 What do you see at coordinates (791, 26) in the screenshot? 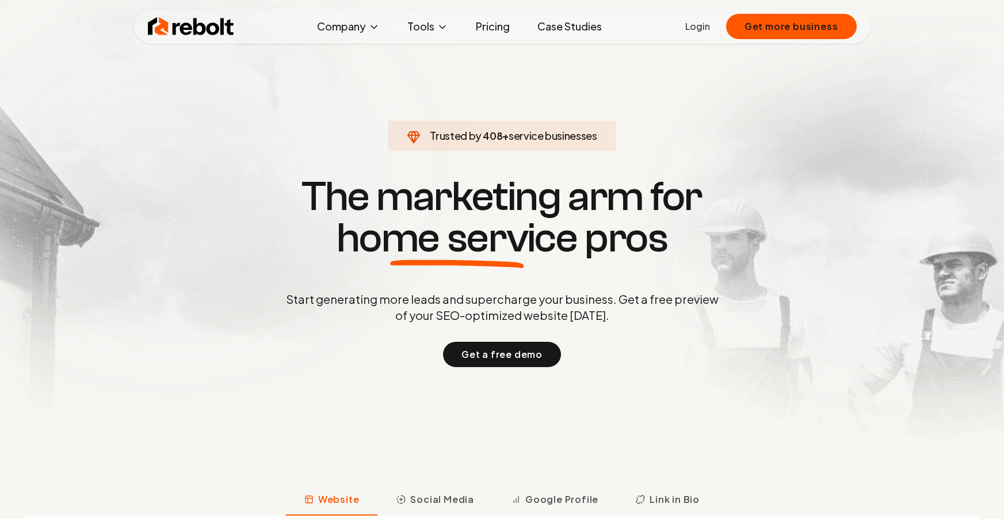
I see `button: Get more business` at bounding box center [791, 26].